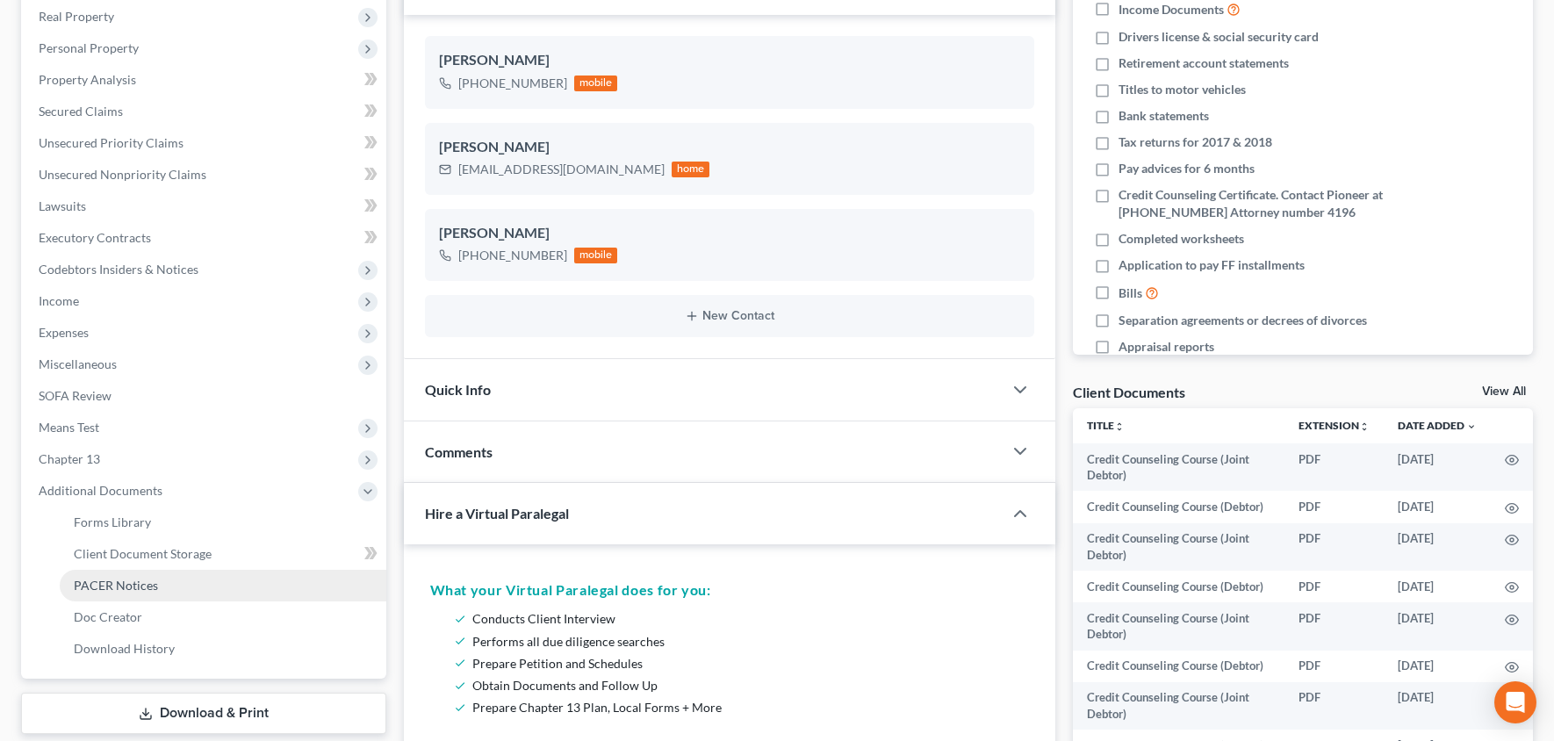  What do you see at coordinates (747, 707) in the screenshot?
I see `li: Prepare Chapter 13 Plan, Local Forms + More` at bounding box center [747, 707].